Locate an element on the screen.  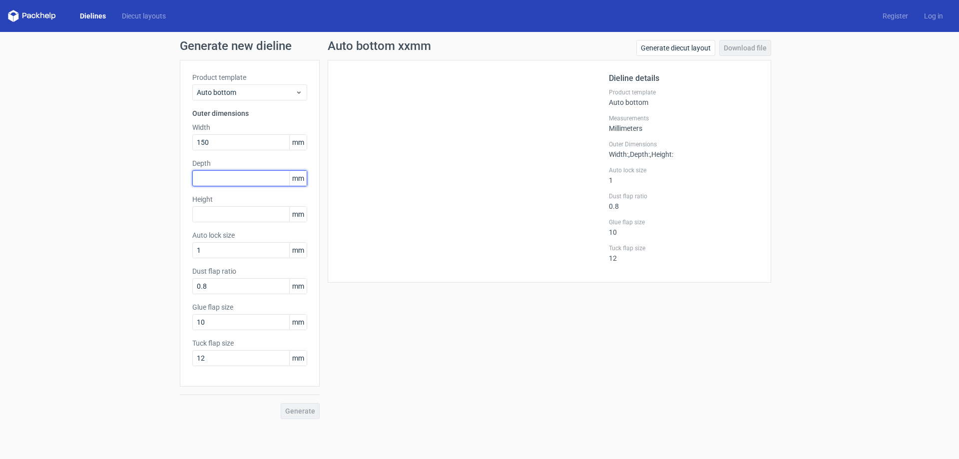
span: Auto bottom is located at coordinates (246, 92).